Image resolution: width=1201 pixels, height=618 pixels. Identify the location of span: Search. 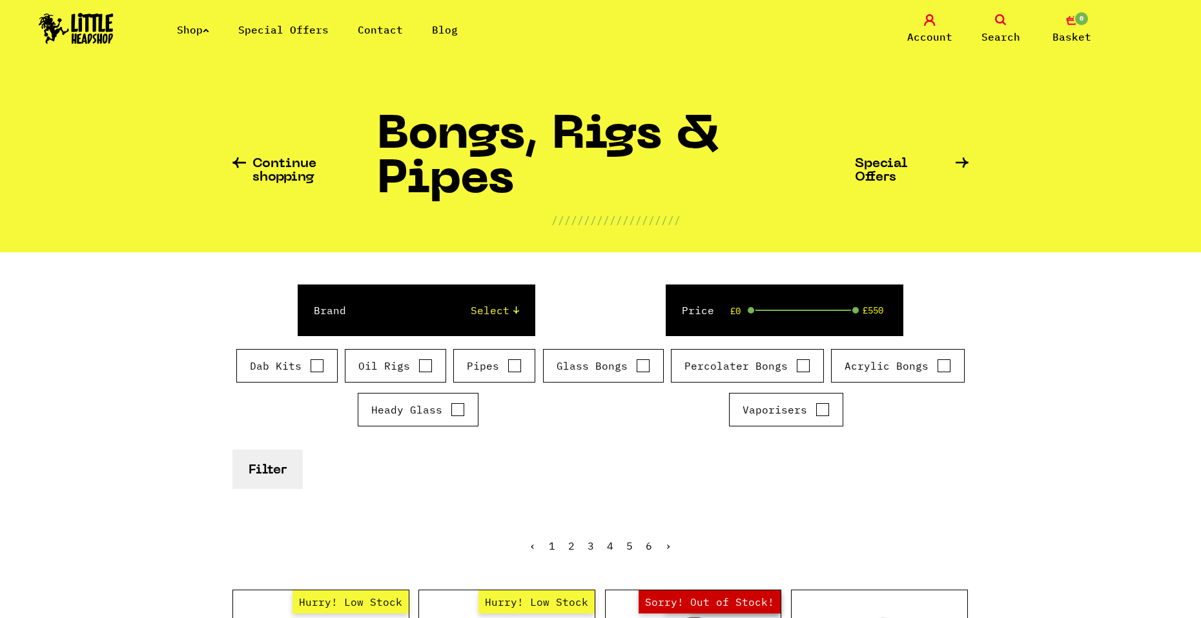
(1001, 37).